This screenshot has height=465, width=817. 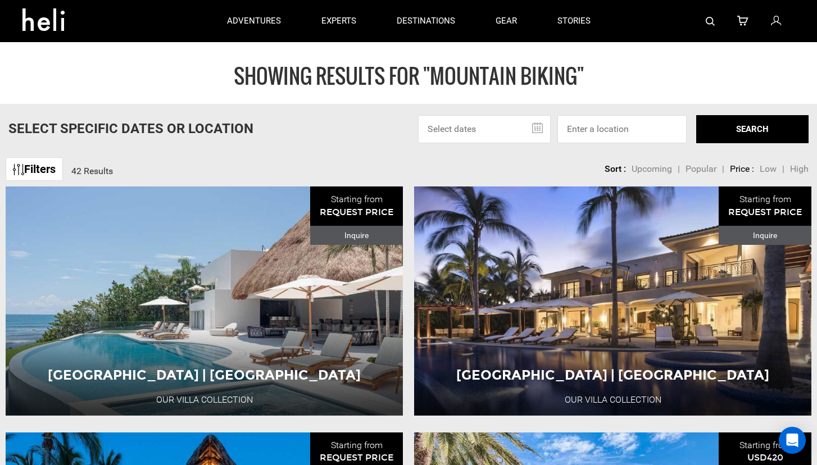 I want to click on a: Filters, so click(x=34, y=169).